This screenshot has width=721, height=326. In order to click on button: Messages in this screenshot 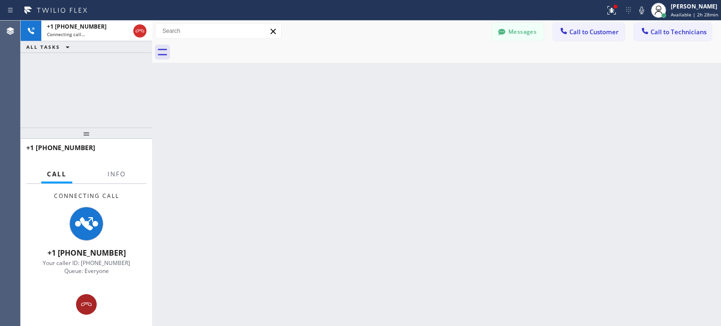, I will do `click(518, 32)`.